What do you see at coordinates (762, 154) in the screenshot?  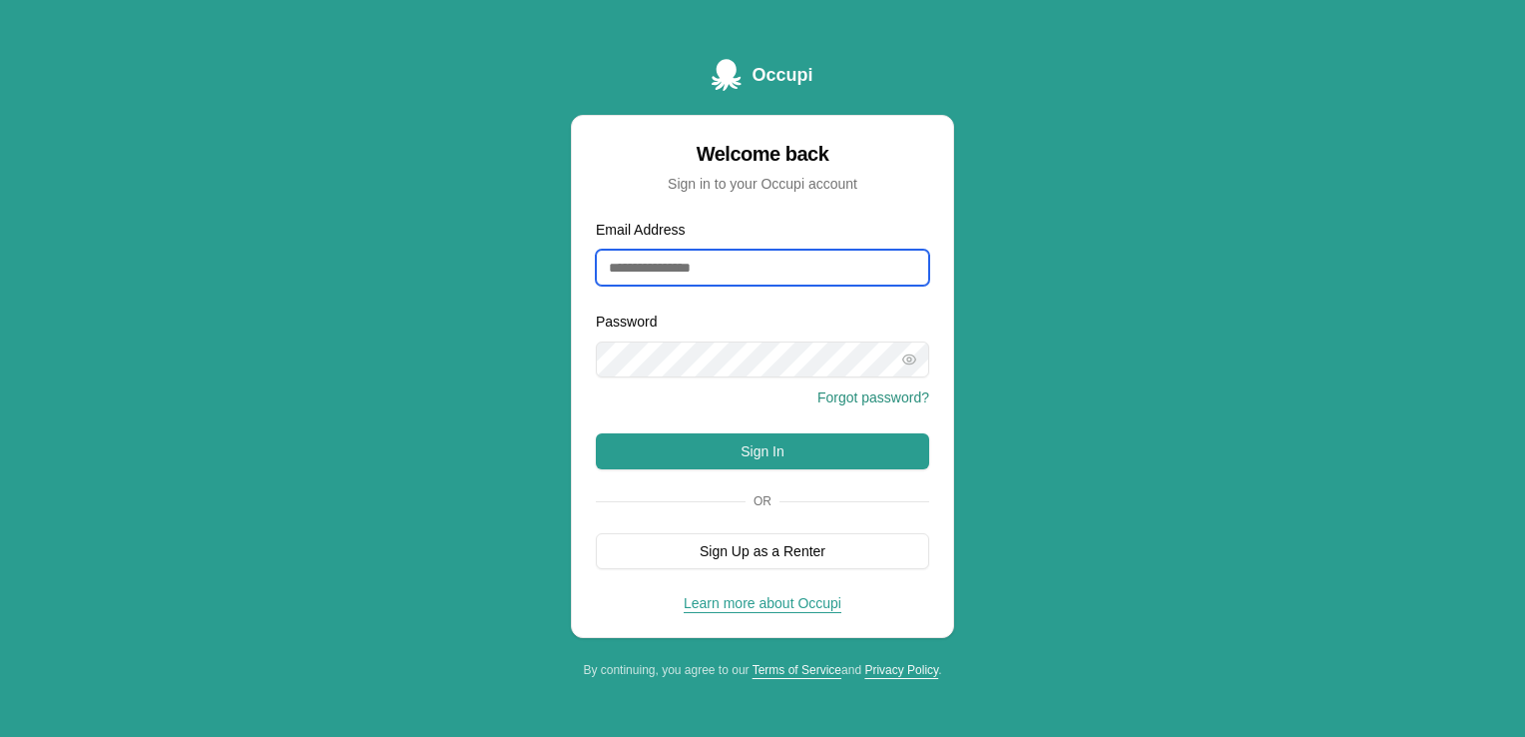 I see `div: Welcome back` at bounding box center [762, 154].